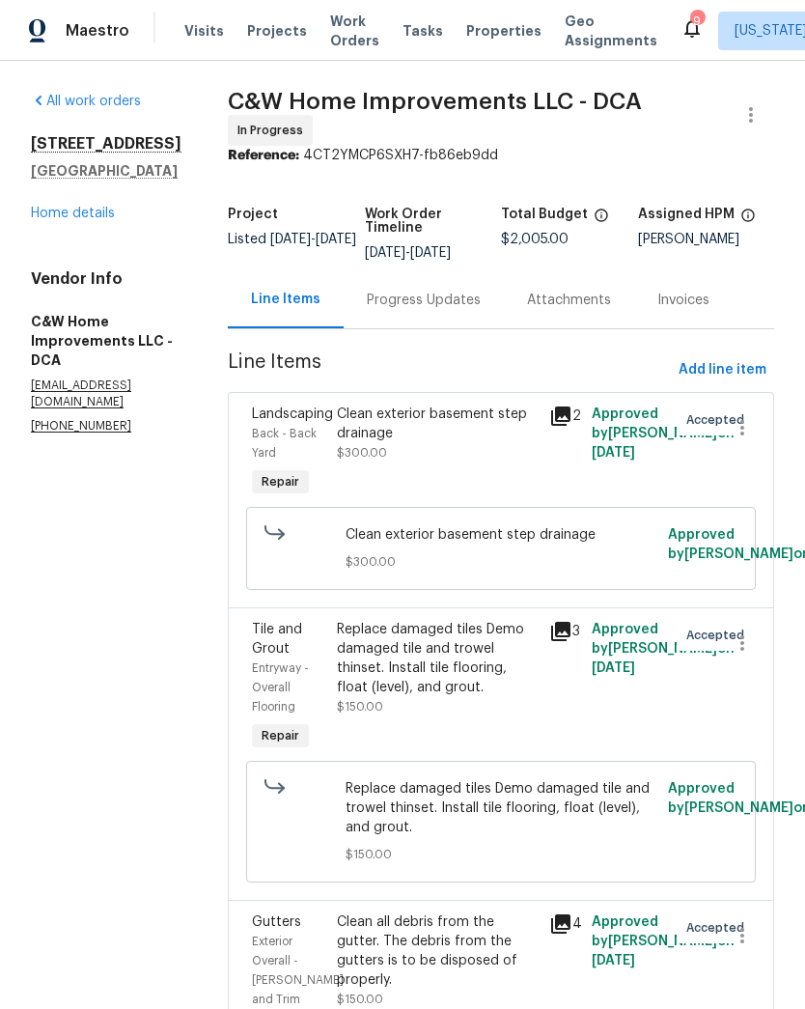 The width and height of the screenshot is (805, 1009). Describe the element at coordinates (354, 31) in the screenshot. I see `span: Work Orders` at that location.